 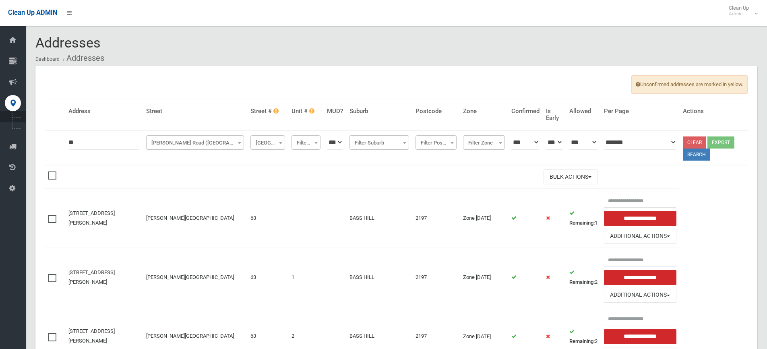 I want to click on small: Admin, so click(x=739, y=14).